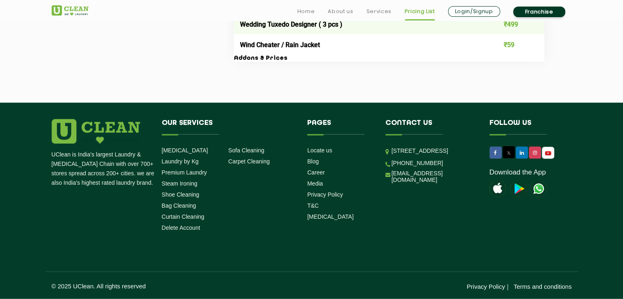 The height and width of the screenshot is (299, 623). What do you see at coordinates (539, 12) in the screenshot?
I see `a: Franchise` at bounding box center [539, 12].